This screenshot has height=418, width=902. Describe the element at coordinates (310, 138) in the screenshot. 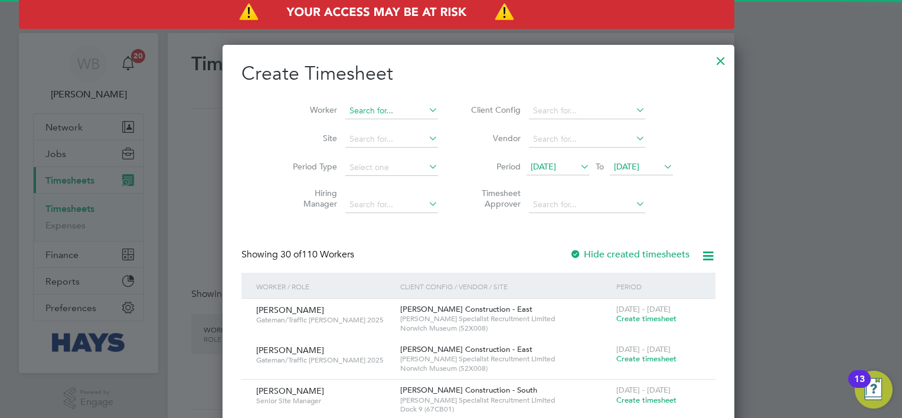

I see `label: Site` at that location.